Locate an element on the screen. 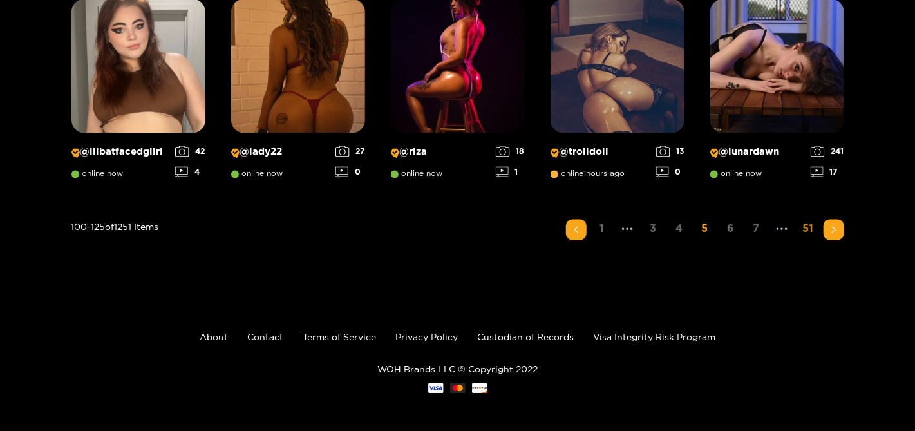 The image size is (915, 431). span: left is located at coordinates (576, 230).